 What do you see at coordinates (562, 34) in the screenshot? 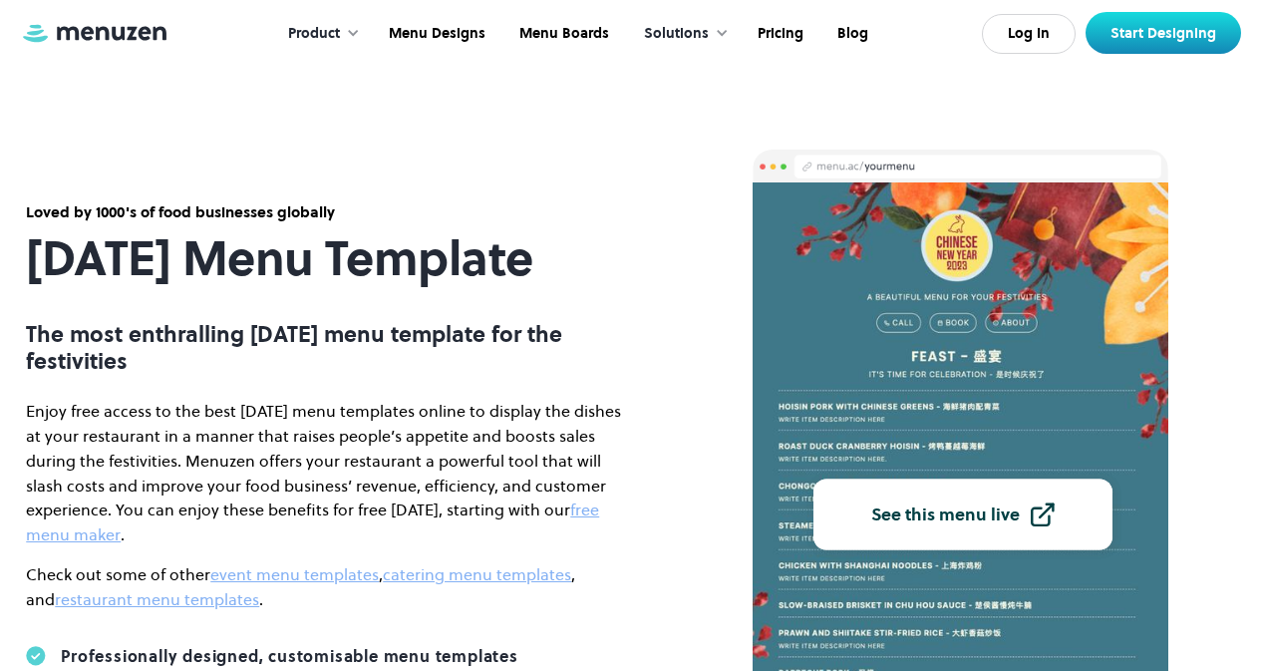
I see `a: Menu Boards` at bounding box center [562, 34].